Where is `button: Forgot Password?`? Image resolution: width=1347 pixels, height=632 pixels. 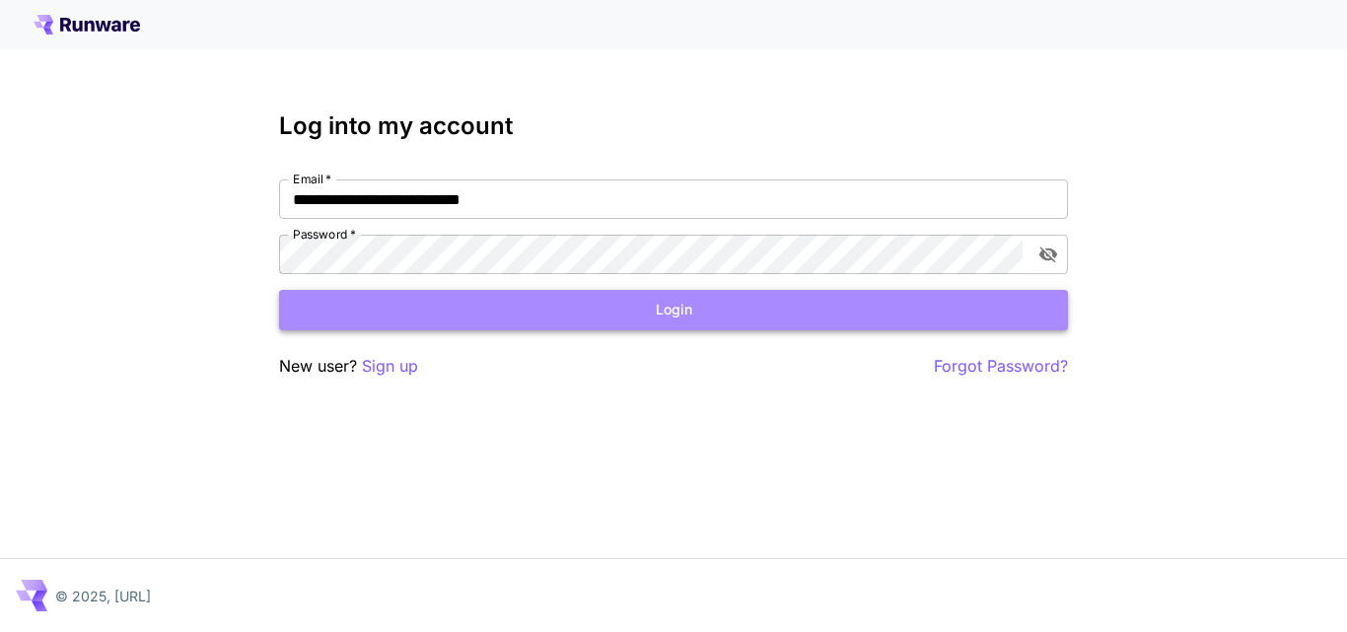
button: Forgot Password? is located at coordinates (1001, 366).